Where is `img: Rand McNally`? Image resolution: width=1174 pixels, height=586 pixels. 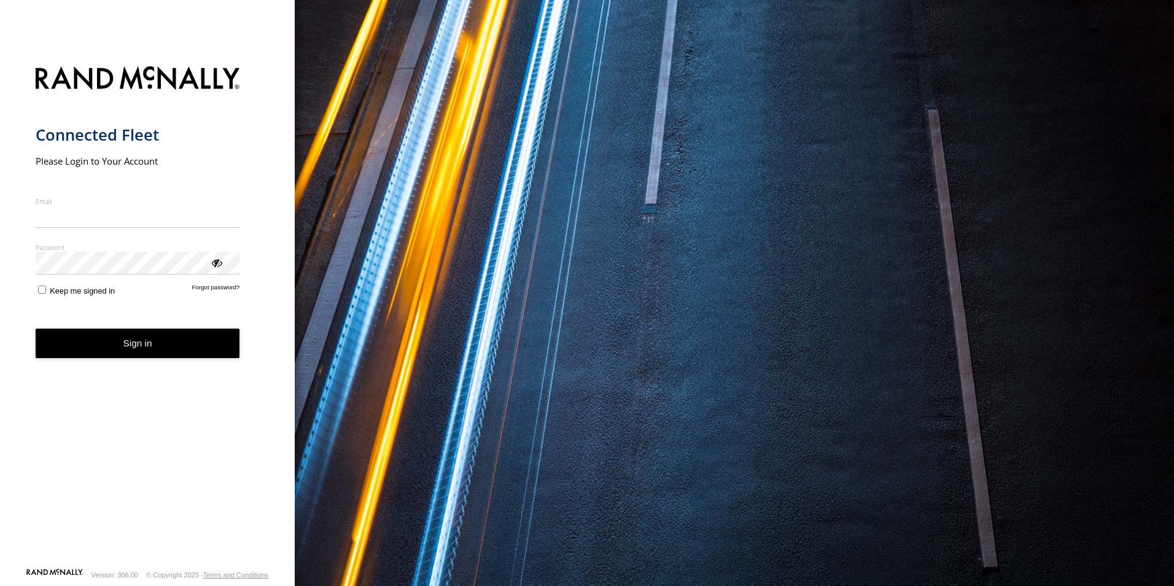 img: Rand McNally is located at coordinates (138, 79).